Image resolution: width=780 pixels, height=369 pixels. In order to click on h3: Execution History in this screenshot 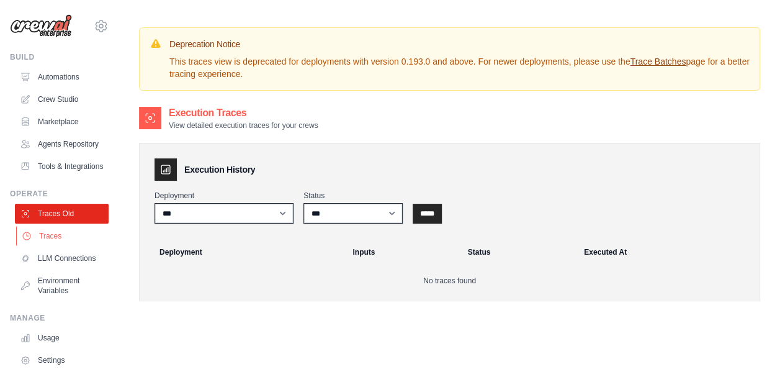, I will do `click(220, 170)`.